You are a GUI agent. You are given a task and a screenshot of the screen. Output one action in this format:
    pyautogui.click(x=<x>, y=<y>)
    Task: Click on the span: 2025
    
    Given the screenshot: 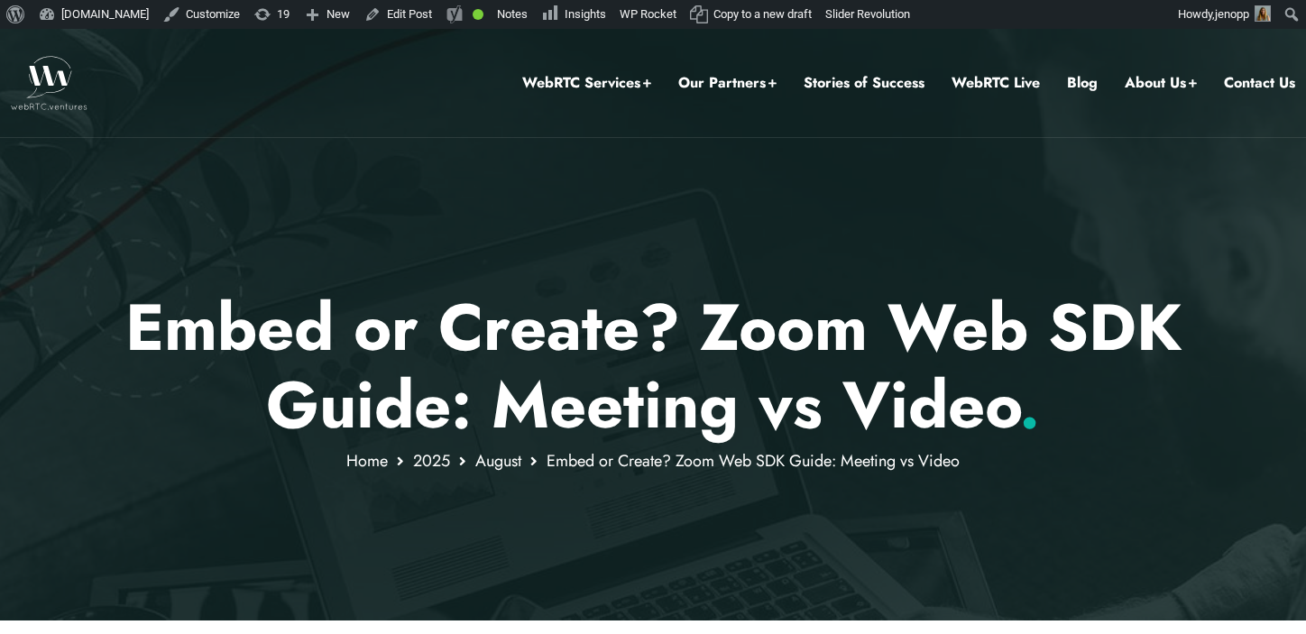 What is the action you would take?
    pyautogui.click(x=431, y=461)
    